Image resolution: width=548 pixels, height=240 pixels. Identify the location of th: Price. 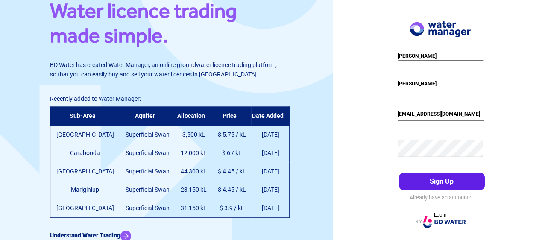
(232, 116).